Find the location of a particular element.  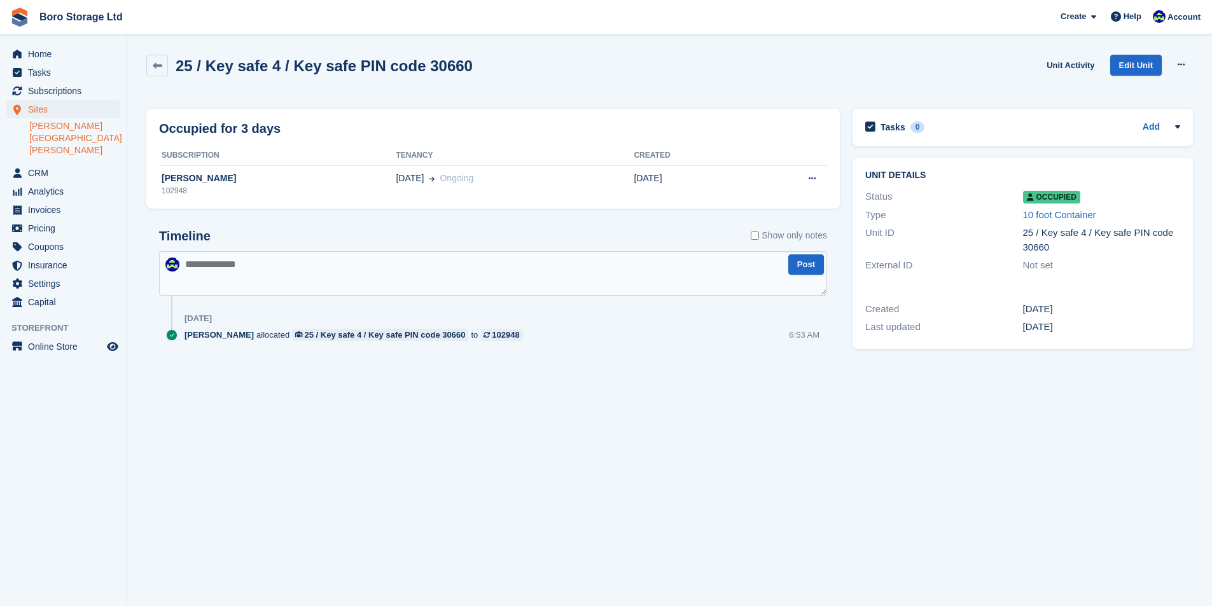

div: Created is located at coordinates (944, 309).